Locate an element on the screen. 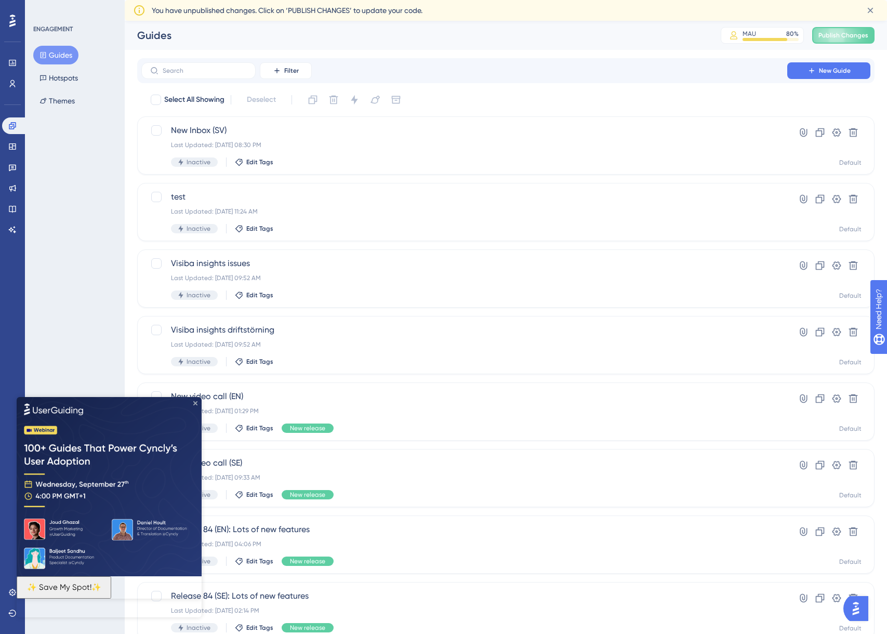 This screenshot has height=634, width=887. span: New video call (EN) is located at coordinates (464, 396).